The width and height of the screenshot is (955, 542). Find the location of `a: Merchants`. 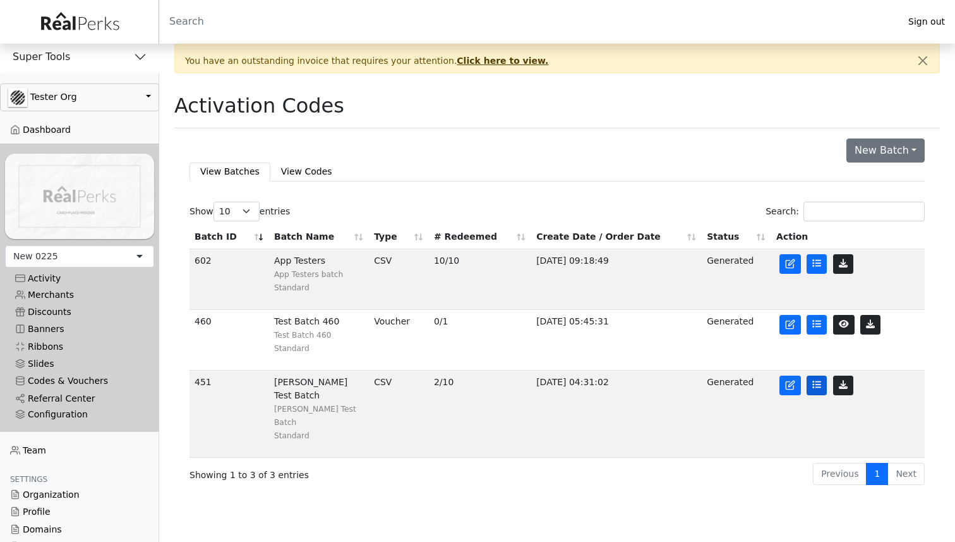

a: Merchants is located at coordinates (80, 294).